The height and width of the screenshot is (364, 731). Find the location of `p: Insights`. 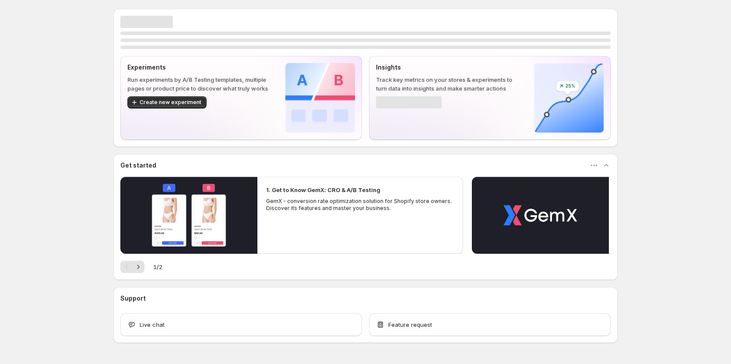

p: Insights is located at coordinates (448, 67).